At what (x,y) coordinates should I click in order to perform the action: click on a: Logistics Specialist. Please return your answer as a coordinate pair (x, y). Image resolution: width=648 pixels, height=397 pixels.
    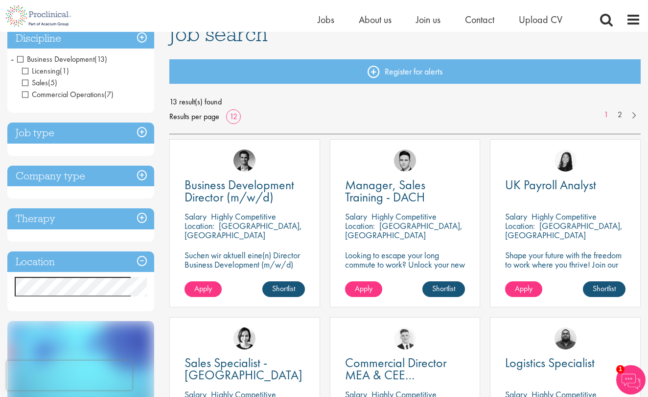
    Looking at the image, I should click on (565, 362).